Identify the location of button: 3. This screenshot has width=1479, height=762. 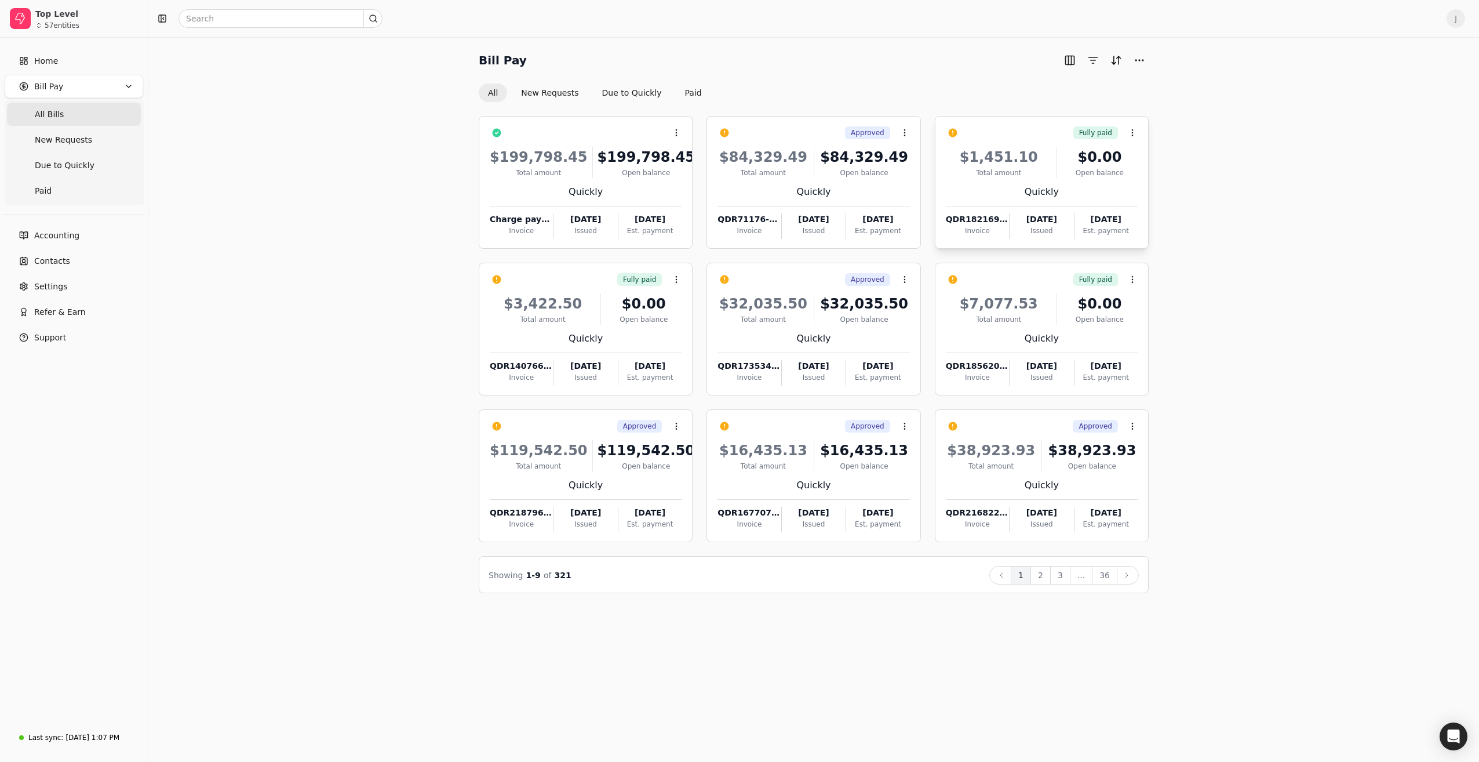
(1060, 575).